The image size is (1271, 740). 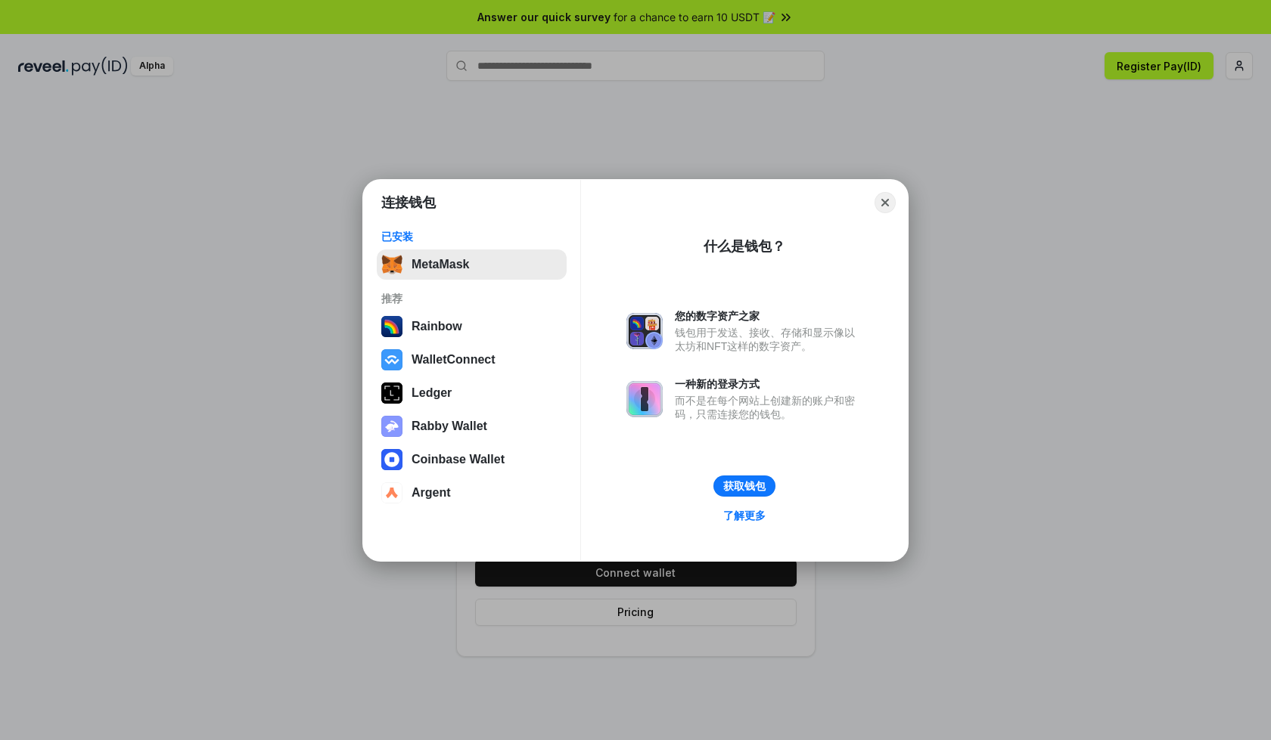 What do you see at coordinates (408, 203) in the screenshot?
I see `h1: 连接钱包` at bounding box center [408, 203].